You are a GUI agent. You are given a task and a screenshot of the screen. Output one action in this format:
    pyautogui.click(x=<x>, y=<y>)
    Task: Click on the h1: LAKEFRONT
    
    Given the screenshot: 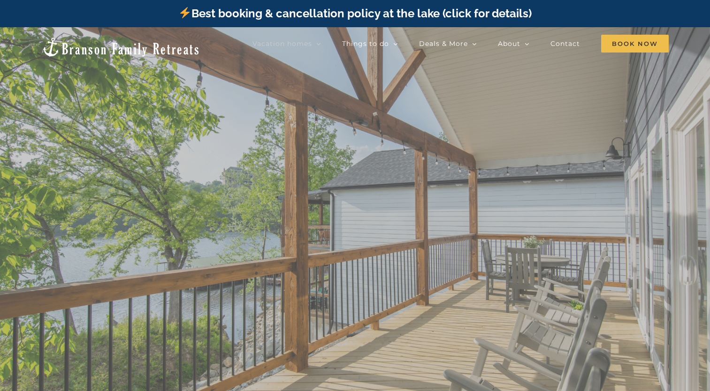 What is the action you would take?
    pyautogui.click(x=355, y=231)
    